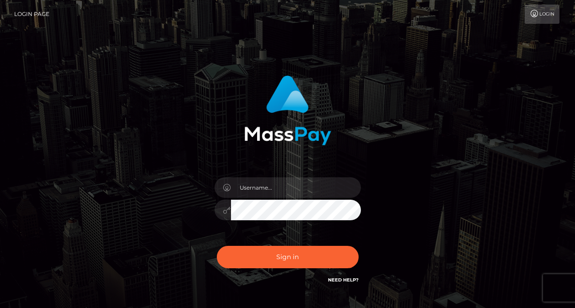 Image resolution: width=575 pixels, height=308 pixels. Describe the element at coordinates (32, 14) in the screenshot. I see `a: Login Page` at that location.